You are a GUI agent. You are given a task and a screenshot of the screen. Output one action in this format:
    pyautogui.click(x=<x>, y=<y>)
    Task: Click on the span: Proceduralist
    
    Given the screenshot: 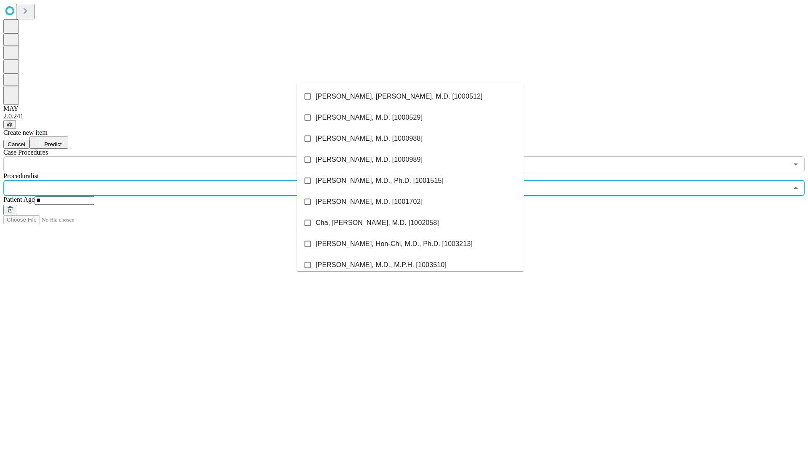 What is the action you would take?
    pyautogui.click(x=21, y=176)
    